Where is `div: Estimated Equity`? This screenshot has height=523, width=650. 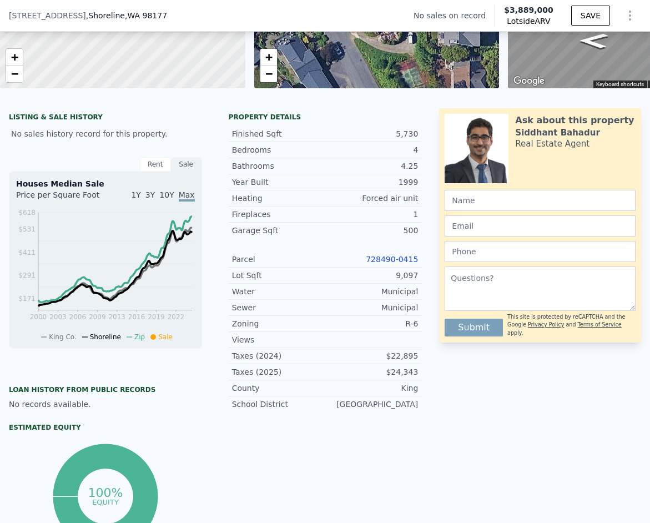
div: Estimated Equity is located at coordinates (105, 427).